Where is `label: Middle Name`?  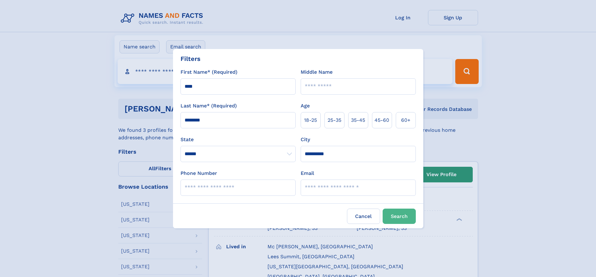 label: Middle Name is located at coordinates (316, 72).